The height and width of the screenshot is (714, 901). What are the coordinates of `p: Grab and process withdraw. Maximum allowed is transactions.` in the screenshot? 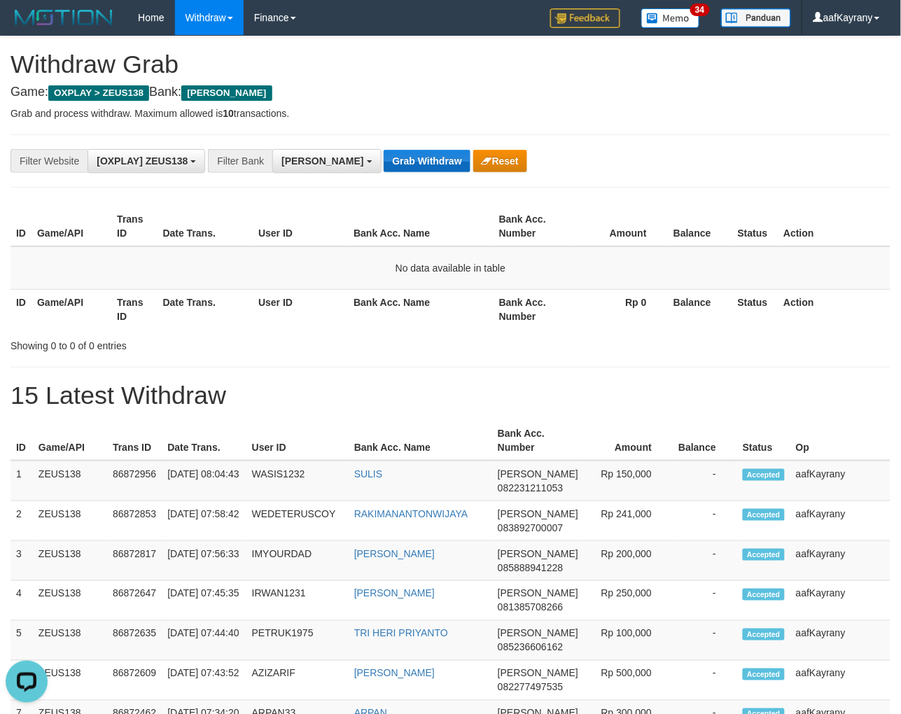 It's located at (450, 113).